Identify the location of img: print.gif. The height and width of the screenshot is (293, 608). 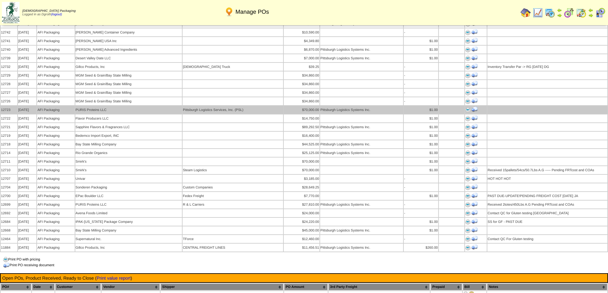
(6, 260).